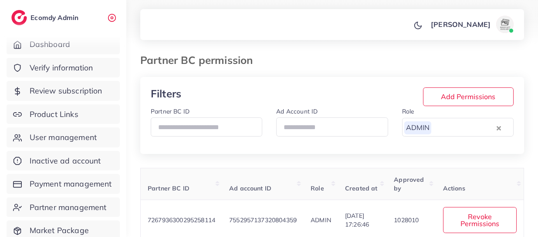 This screenshot has height=237, width=538. What do you see at coordinates (54, 115) in the screenshot?
I see `span: Product Links` at bounding box center [54, 115].